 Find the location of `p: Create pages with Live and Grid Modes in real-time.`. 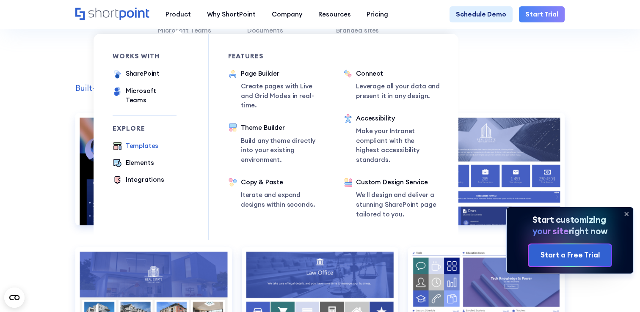

p: Create pages with Live and Grid Modes in real-time. is located at coordinates (283, 96).